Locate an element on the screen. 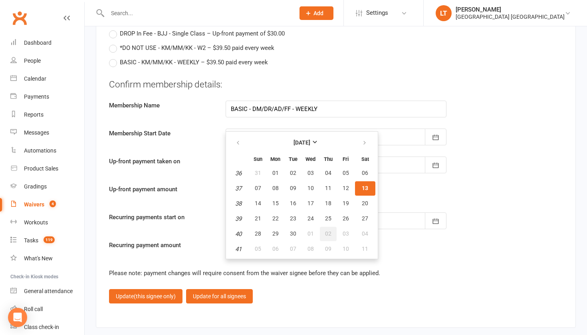 The image size is (587, 335). label: Recurring payments start on is located at coordinates (161, 217).